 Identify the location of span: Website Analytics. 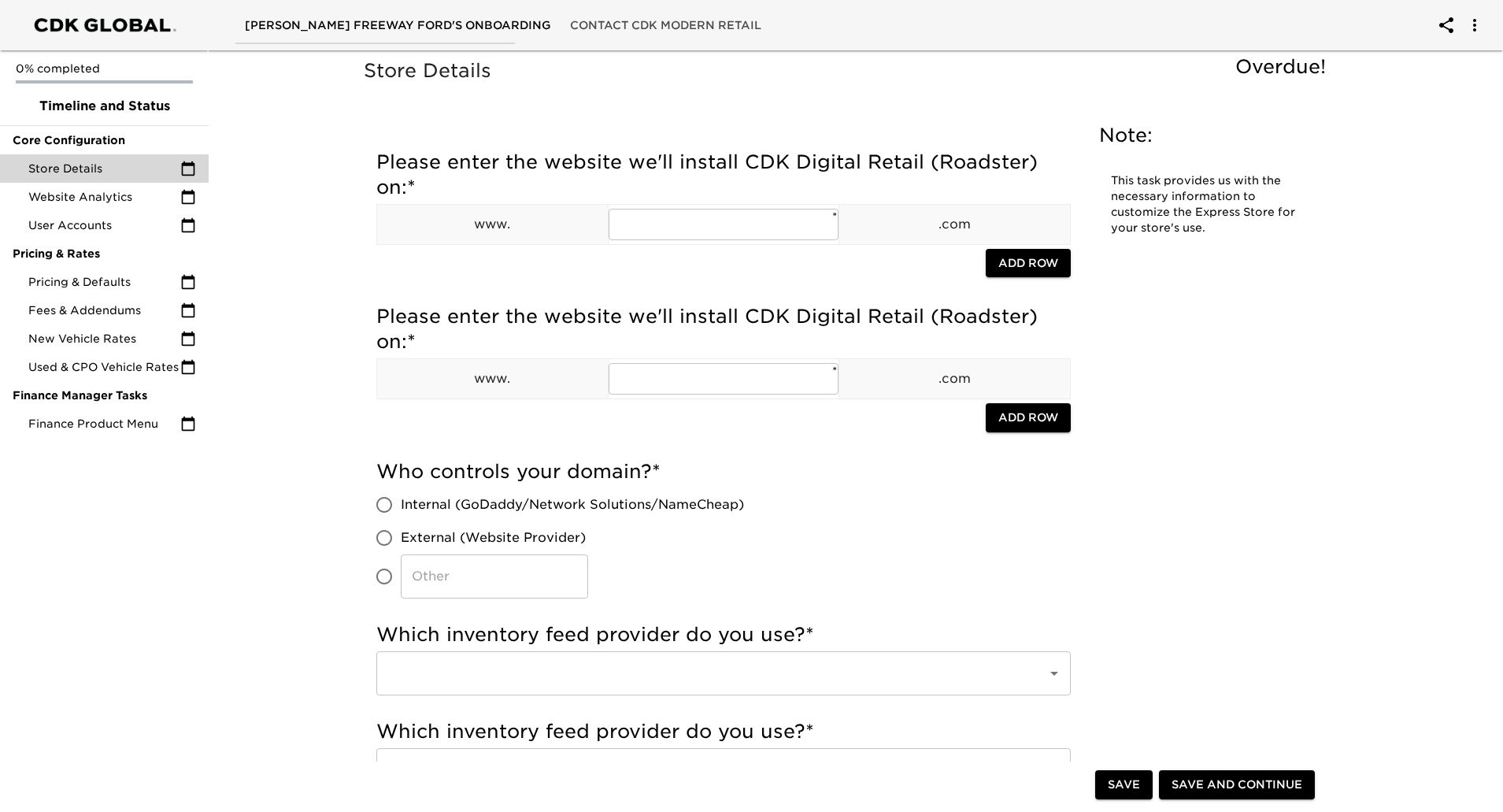
(104, 197).